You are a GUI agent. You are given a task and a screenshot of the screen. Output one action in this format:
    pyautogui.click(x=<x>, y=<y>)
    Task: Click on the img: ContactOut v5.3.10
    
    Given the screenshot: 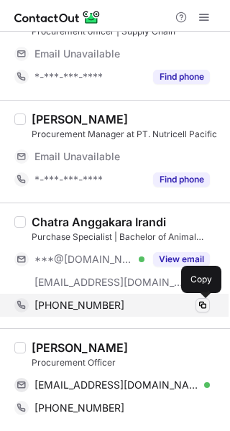 What is the action you would take?
    pyautogui.click(x=57, y=17)
    